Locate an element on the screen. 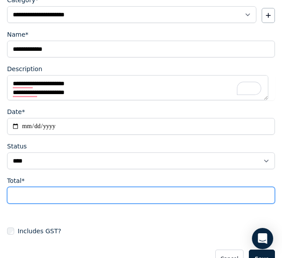  label: Description is located at coordinates (25, 69).